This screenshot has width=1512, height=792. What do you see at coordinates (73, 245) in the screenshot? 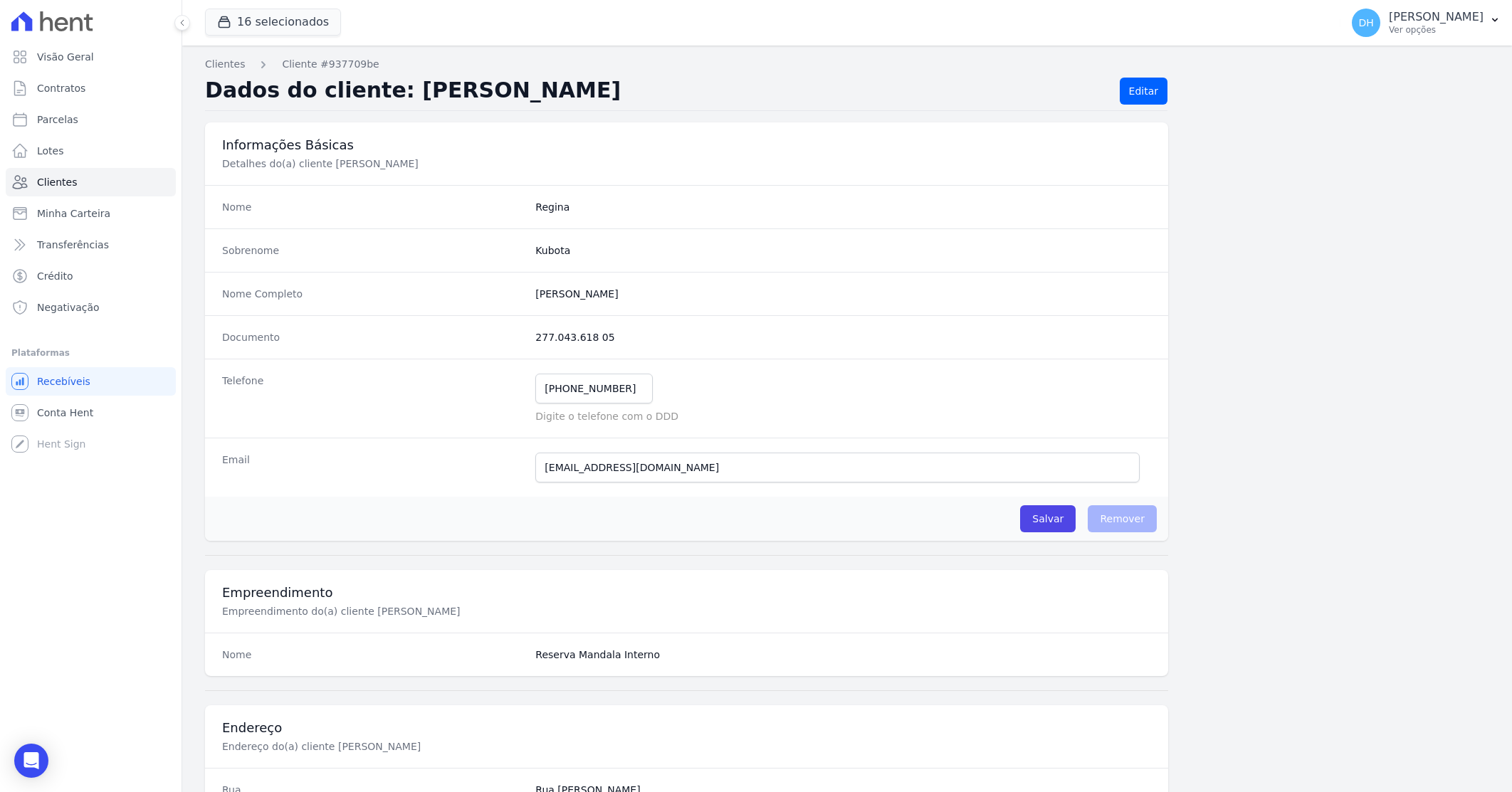
I see `span: Transferências` at bounding box center [73, 245].